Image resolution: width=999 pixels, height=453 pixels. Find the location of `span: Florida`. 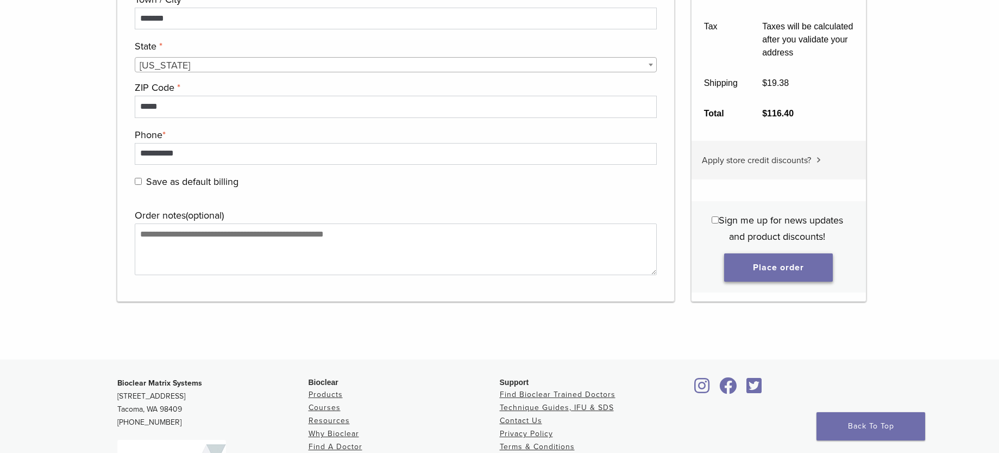

span: Florida is located at coordinates (396, 65).